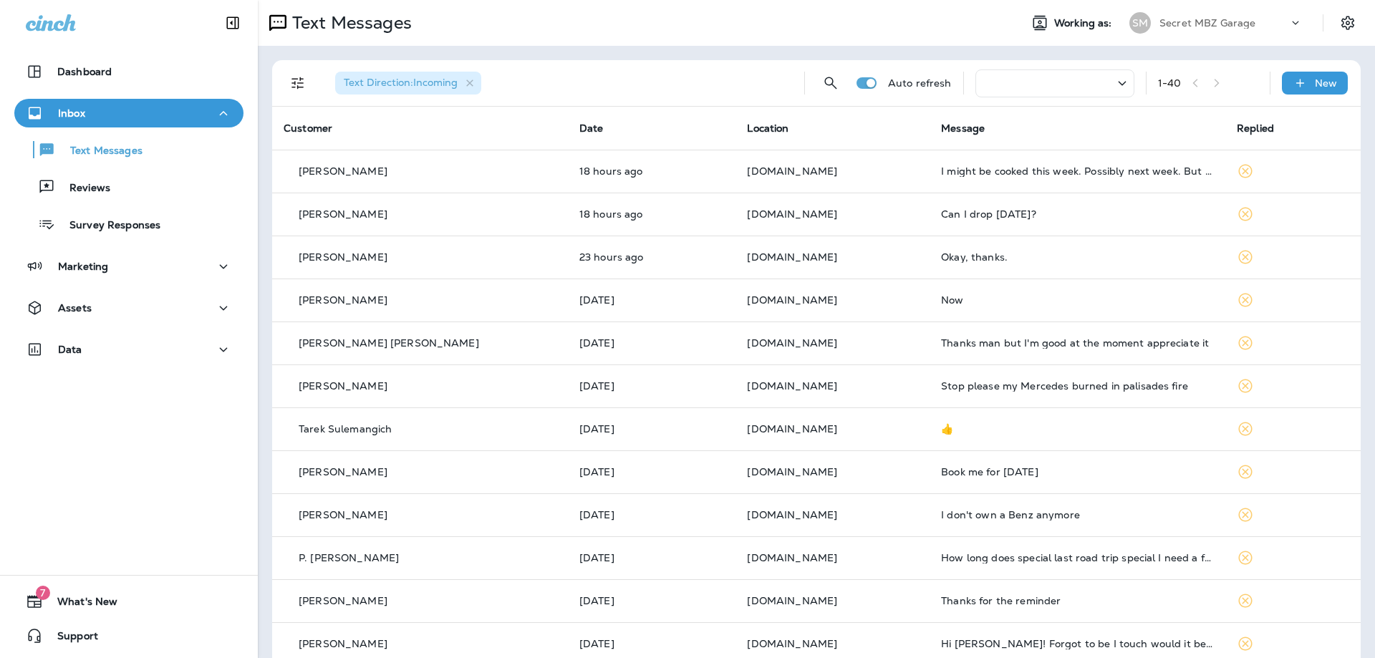 Image resolution: width=1375 pixels, height=658 pixels. Describe the element at coordinates (70, 639) in the screenshot. I see `span: Support` at that location.